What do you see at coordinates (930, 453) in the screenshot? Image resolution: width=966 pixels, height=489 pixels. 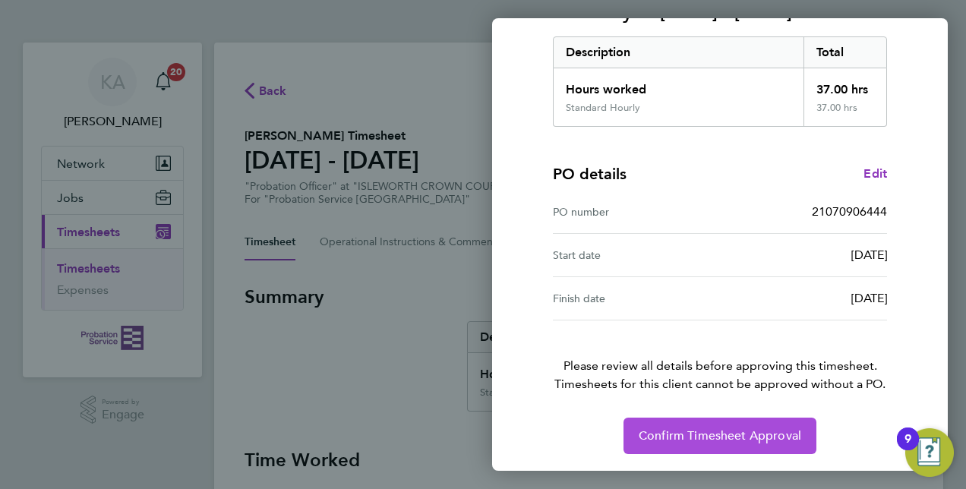 I see `button: Open Resource Center, 9 new notifications` at bounding box center [930, 453].